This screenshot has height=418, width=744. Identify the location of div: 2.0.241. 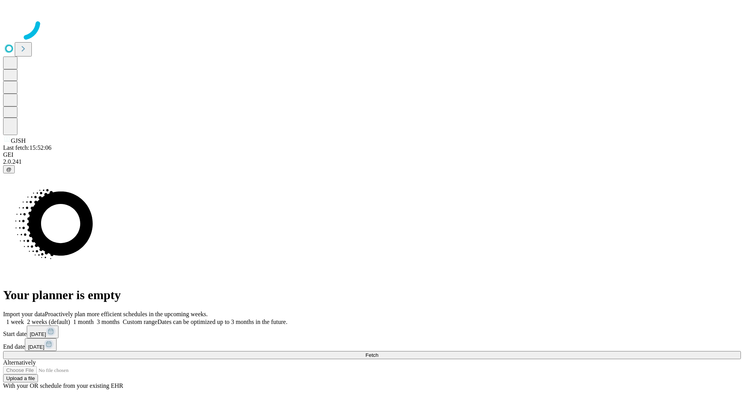
(372, 162).